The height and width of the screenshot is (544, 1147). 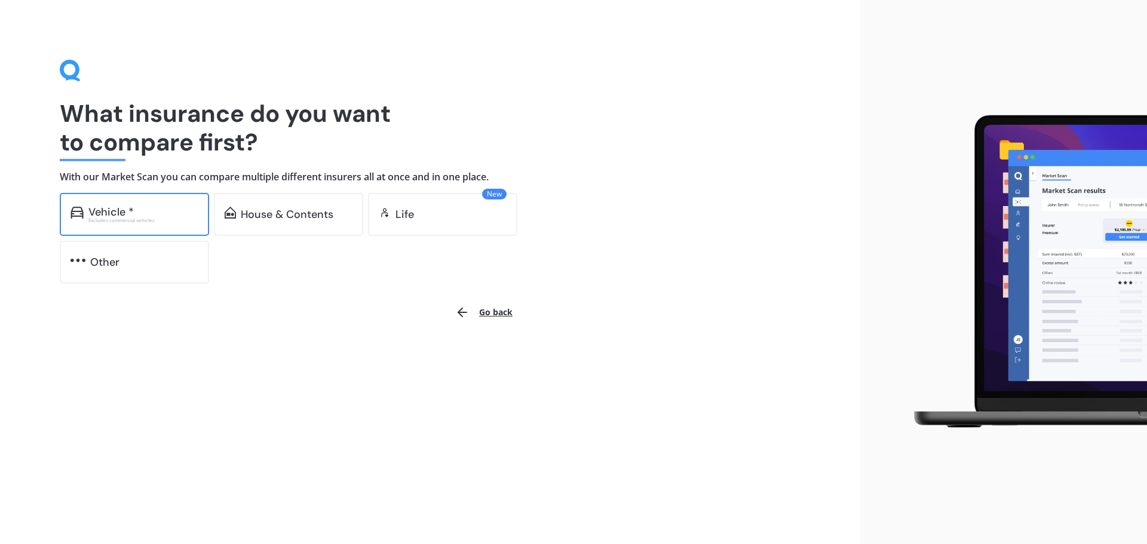 I want to click on img: life.f720d6a2d7cdcd3ad642.svg, so click(x=385, y=213).